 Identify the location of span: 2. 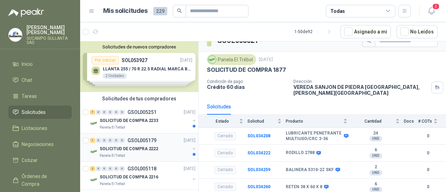
(436, 6).